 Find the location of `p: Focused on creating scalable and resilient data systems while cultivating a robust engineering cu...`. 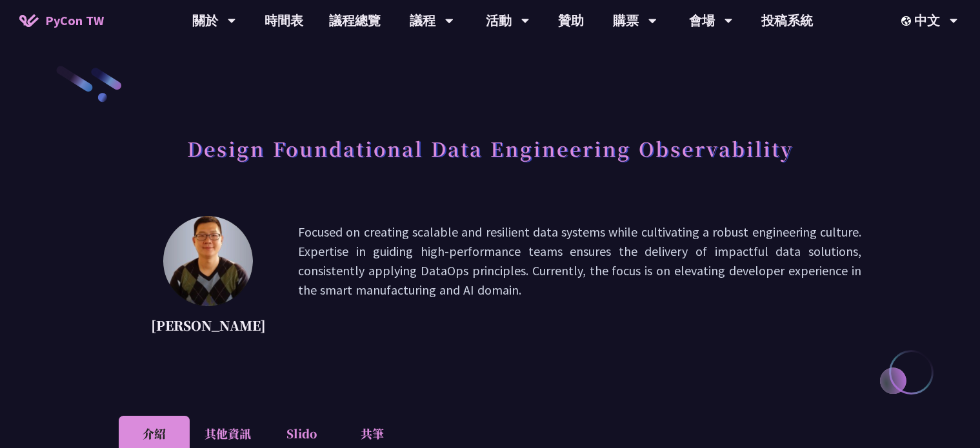

p: Focused on creating scalable and resilient data systems while cultivating a robust engineering cu... is located at coordinates (579, 281).